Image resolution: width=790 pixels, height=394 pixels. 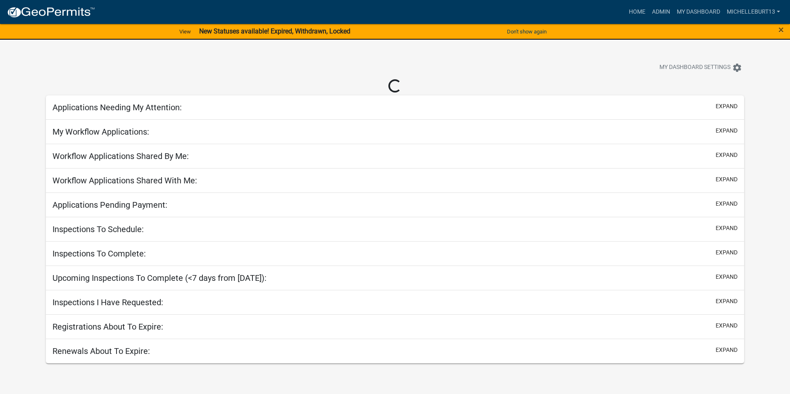 I want to click on strong: New Statuses available! Expired, Withdrawn, Locked, so click(x=275, y=31).